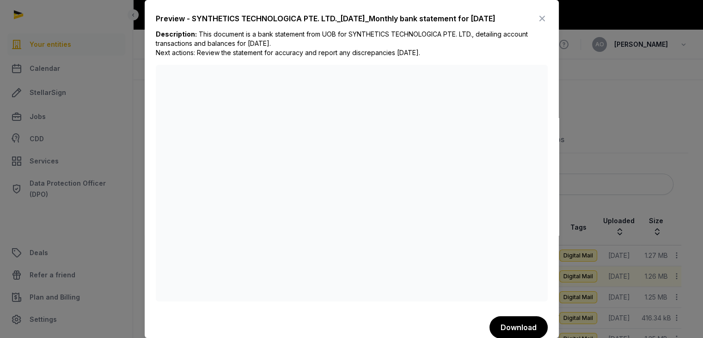  What do you see at coordinates (176, 34) in the screenshot?
I see `b: Description:` at bounding box center [176, 34].